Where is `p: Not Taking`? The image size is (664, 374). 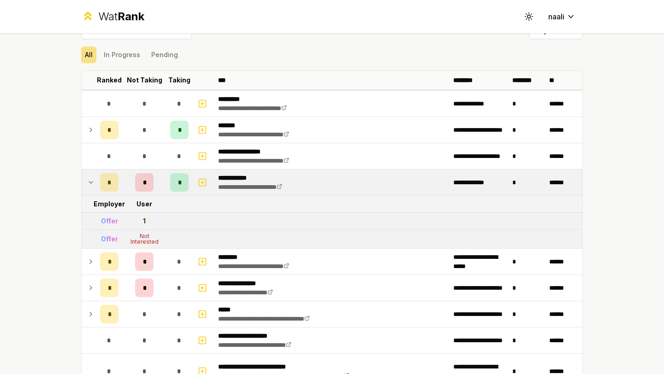
p: Not Taking is located at coordinates (144, 80).